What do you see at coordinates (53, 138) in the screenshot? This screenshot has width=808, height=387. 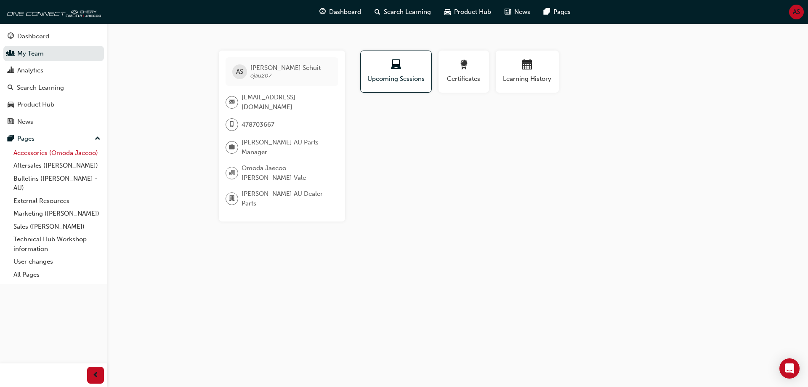 I see `button: Pages` at bounding box center [53, 138].